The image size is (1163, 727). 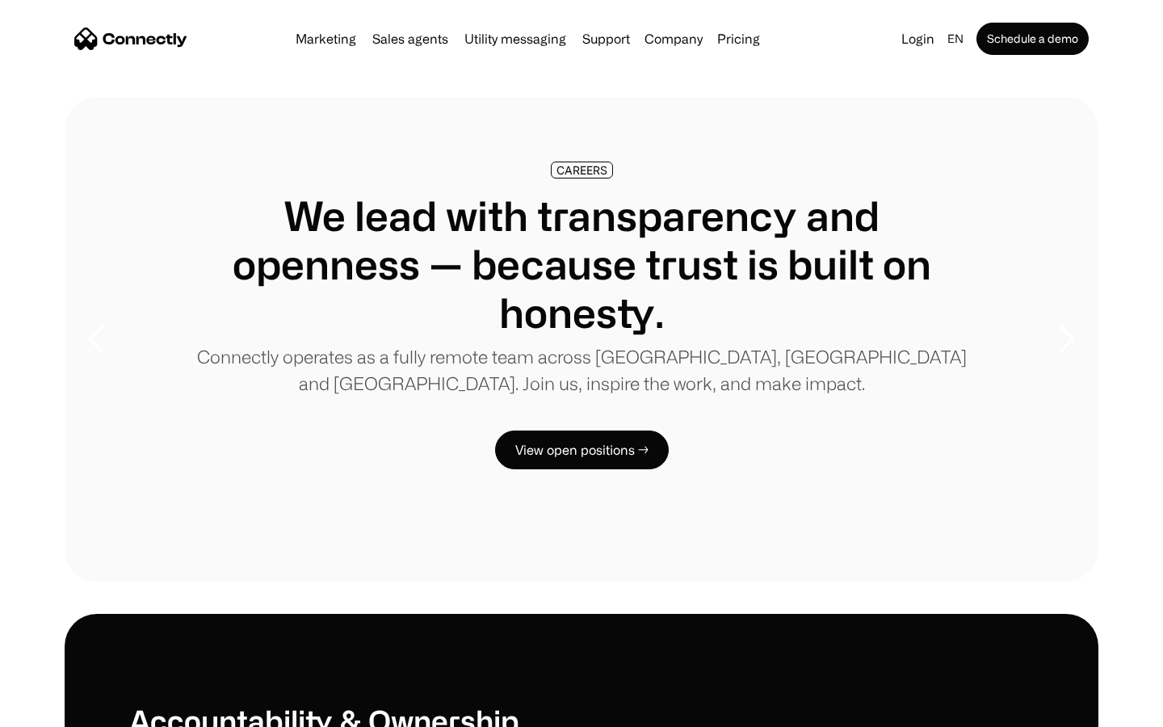 What do you see at coordinates (65, 710) in the screenshot?
I see `ul: Language list` at bounding box center [65, 710].